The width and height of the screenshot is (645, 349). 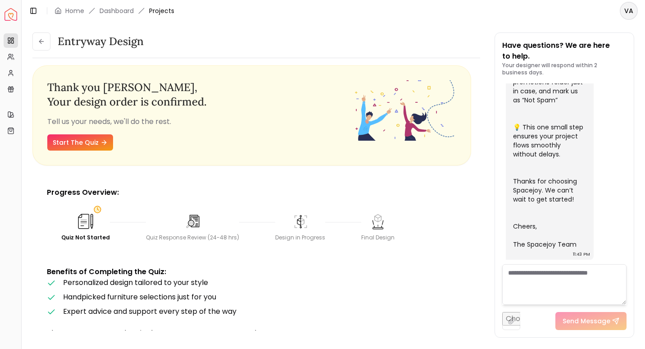 What do you see at coordinates (150, 311) in the screenshot?
I see `span: Expert advice and support every step of the way` at bounding box center [150, 311].